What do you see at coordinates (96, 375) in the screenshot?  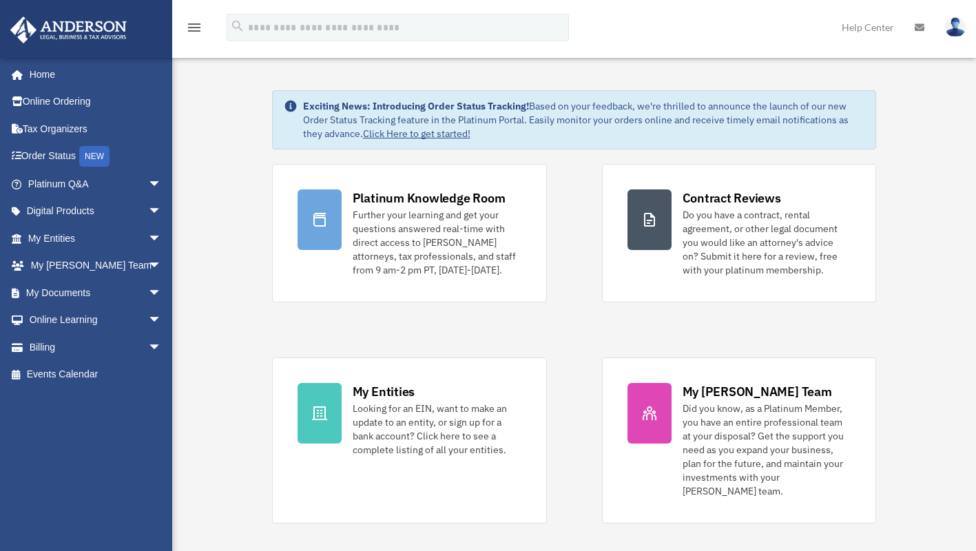 I see `a: Events Calendar` at bounding box center [96, 375].